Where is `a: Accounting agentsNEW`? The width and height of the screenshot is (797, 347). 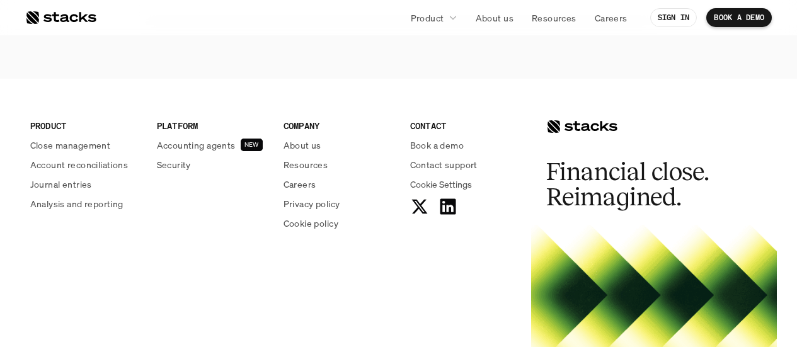 a: Accounting agentsNEW is located at coordinates (212, 145).